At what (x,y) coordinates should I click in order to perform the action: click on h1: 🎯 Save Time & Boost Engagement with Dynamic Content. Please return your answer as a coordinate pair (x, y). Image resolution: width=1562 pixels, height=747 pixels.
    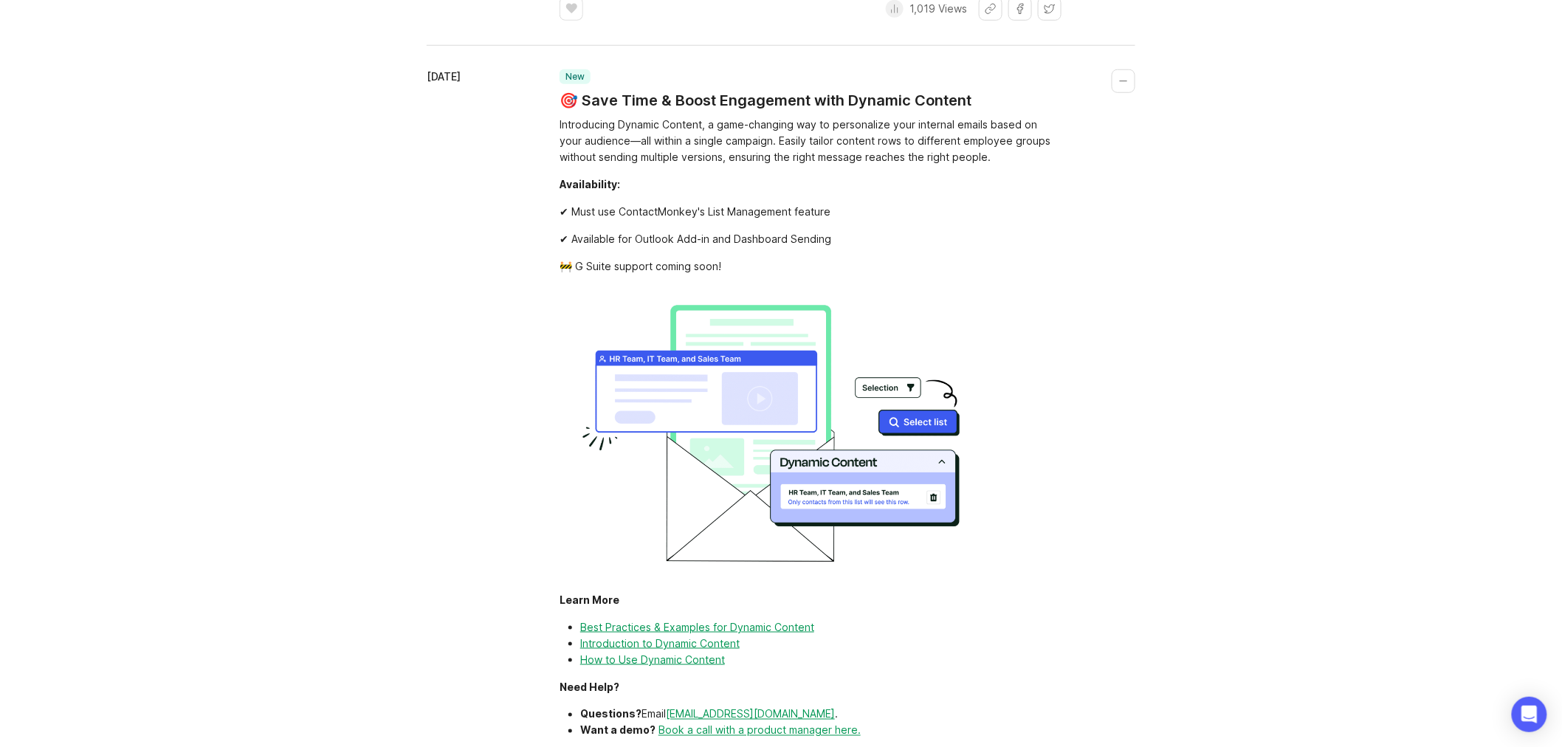
    Looking at the image, I should click on (766, 100).